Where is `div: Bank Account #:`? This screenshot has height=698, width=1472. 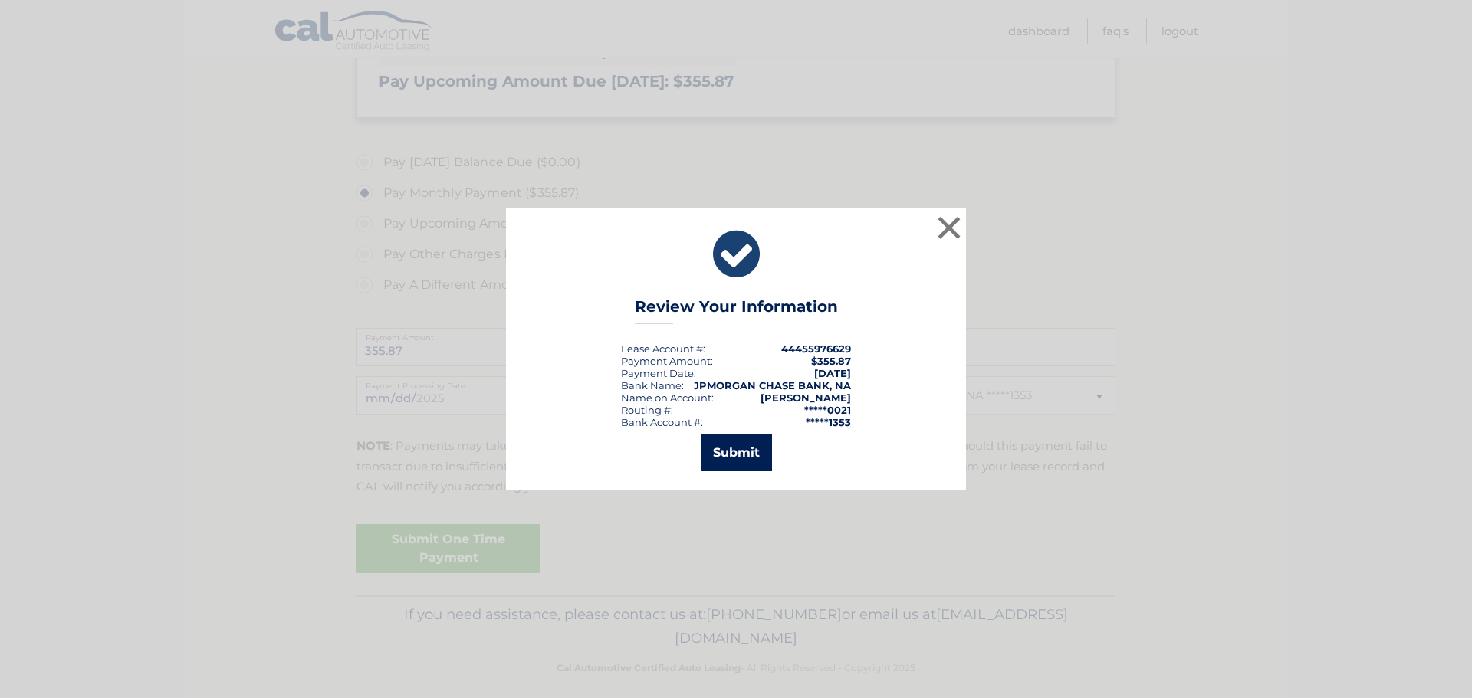 div: Bank Account #: is located at coordinates (662, 422).